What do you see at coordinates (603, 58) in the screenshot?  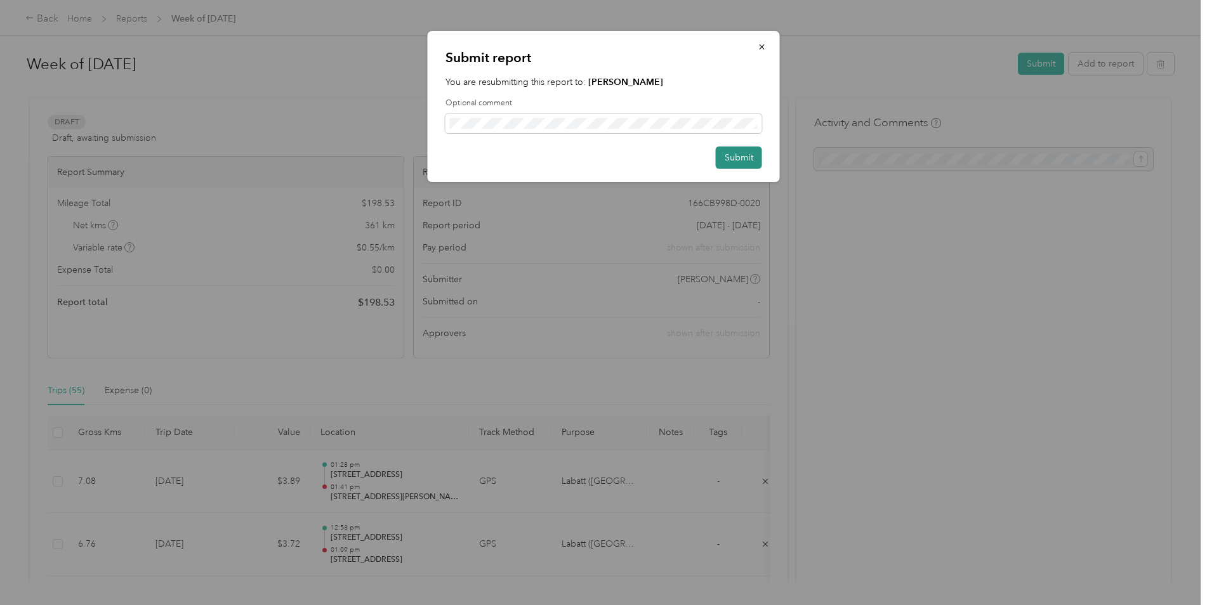 I see `p: Submit report` at bounding box center [603, 58].